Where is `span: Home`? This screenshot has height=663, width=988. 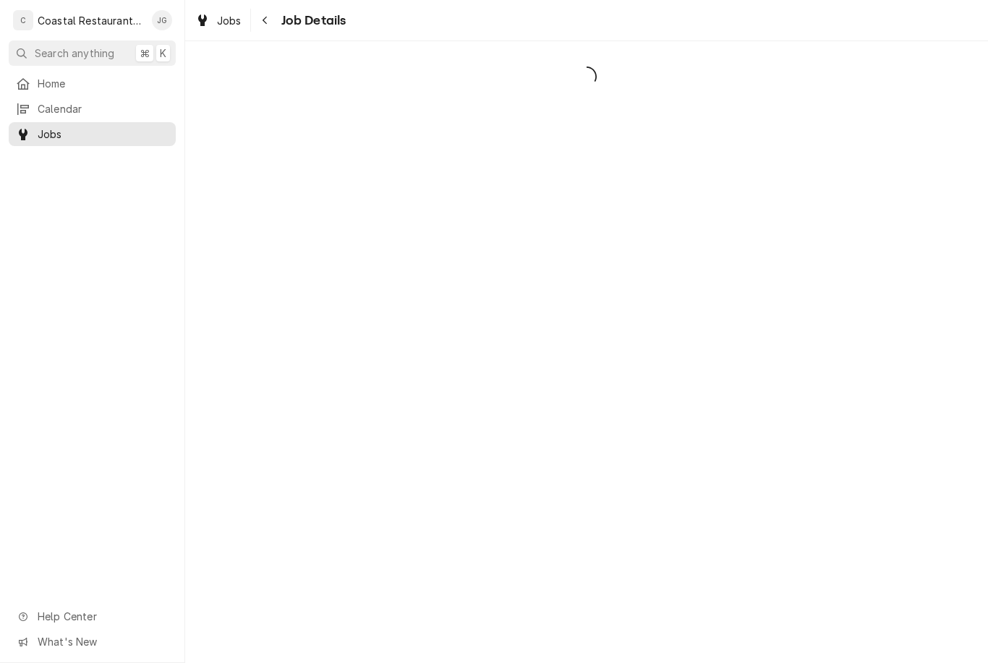 span: Home is located at coordinates (103, 83).